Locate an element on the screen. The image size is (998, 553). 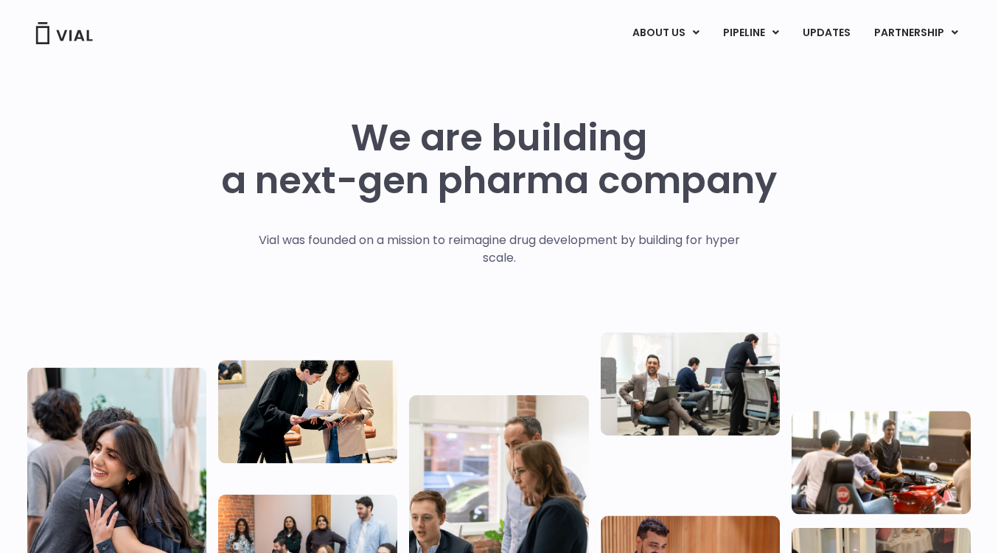
p: Vial was founded on a mission to reimagine drug development by building for hyper scale. is located at coordinates (499, 249).